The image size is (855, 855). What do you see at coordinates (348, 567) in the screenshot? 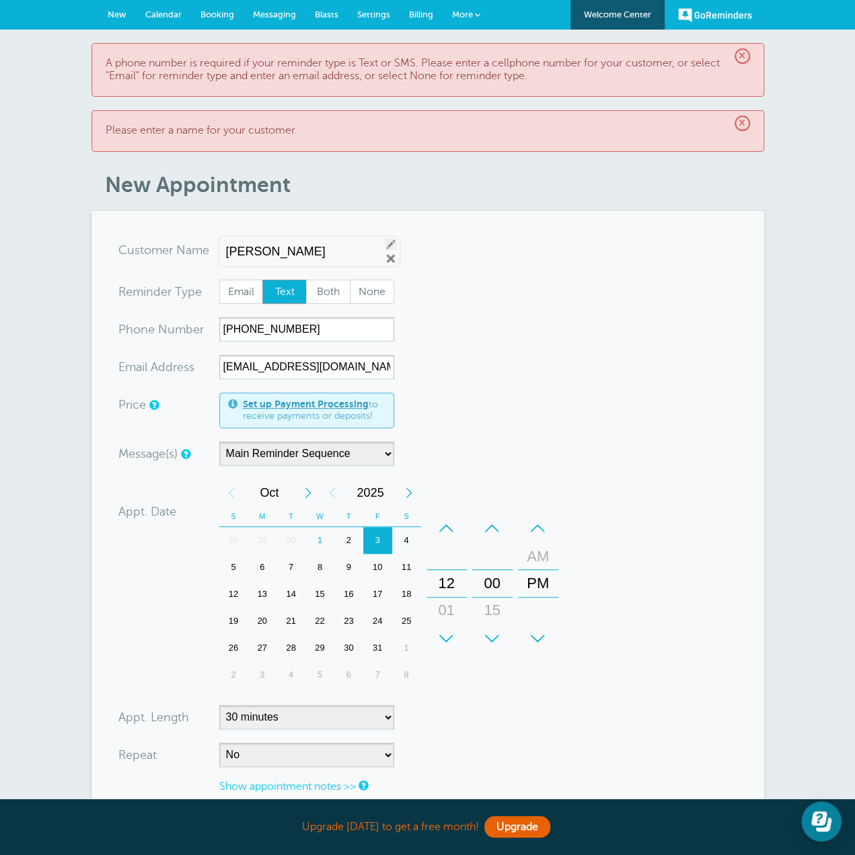
I see `div: Thursday, October 9` at bounding box center [348, 567].